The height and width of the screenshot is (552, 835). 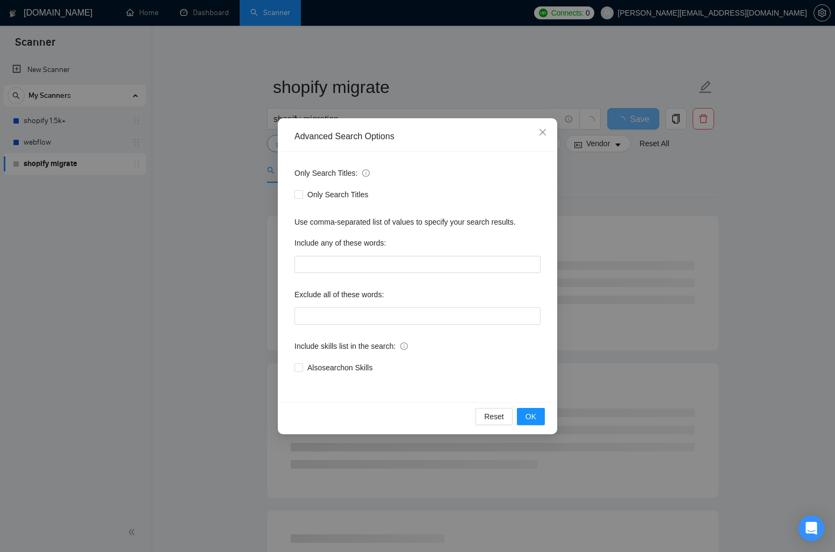 I want to click on span: Also search on Skills, so click(x=340, y=368).